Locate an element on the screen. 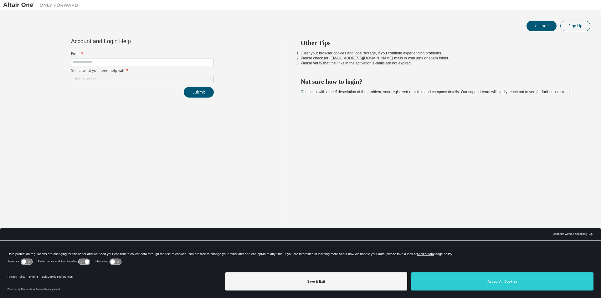 This screenshot has width=601, height=298. h2: Other Tips is located at coordinates (440, 43).